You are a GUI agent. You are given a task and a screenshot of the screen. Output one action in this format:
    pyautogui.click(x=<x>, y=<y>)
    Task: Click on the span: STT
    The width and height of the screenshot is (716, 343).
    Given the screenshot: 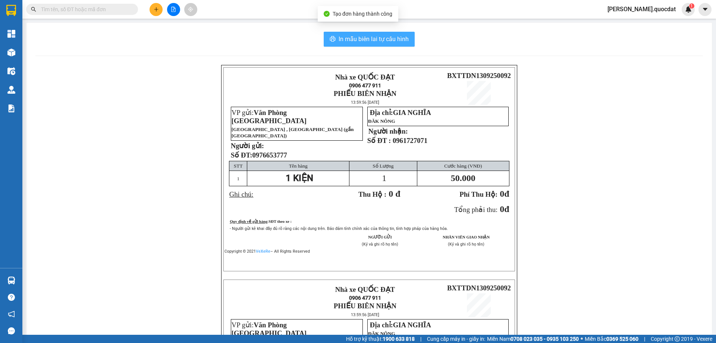 What is the action you would take?
    pyautogui.click(x=238, y=166)
    